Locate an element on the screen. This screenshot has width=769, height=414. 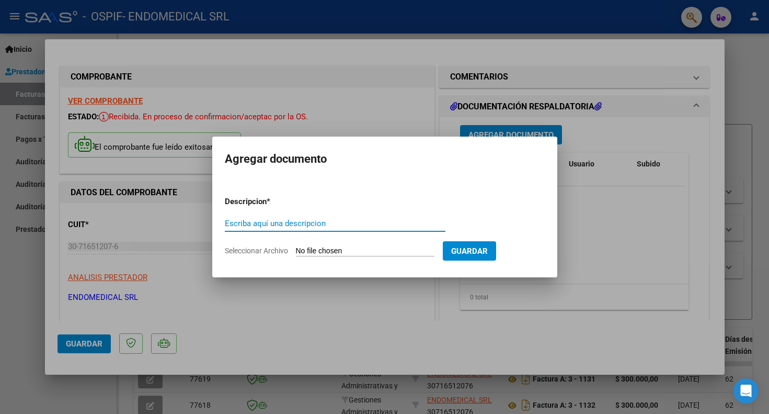
p: Descripcion is located at coordinates (273, 201).